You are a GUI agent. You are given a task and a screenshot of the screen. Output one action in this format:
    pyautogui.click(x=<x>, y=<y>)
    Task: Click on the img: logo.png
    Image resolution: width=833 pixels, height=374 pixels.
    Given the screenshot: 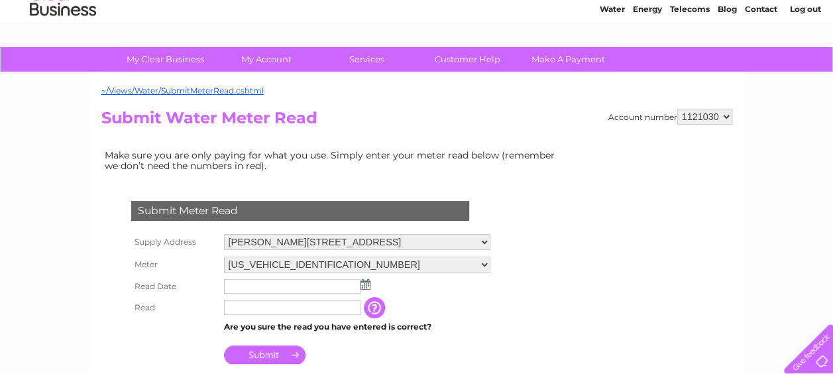 What is the action you would take?
    pyautogui.click(x=63, y=54)
    